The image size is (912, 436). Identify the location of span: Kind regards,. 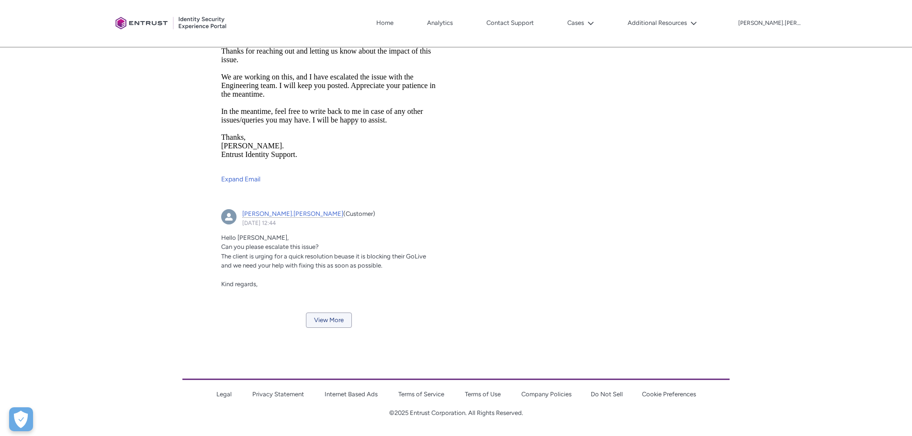
(239, 284).